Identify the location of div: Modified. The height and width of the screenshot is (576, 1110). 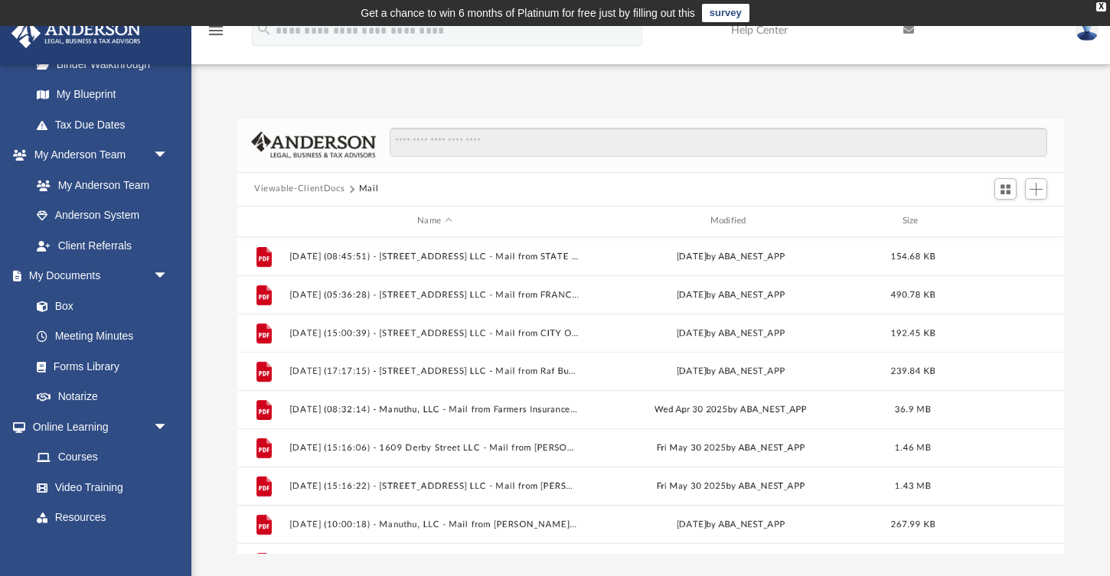
(730, 221).